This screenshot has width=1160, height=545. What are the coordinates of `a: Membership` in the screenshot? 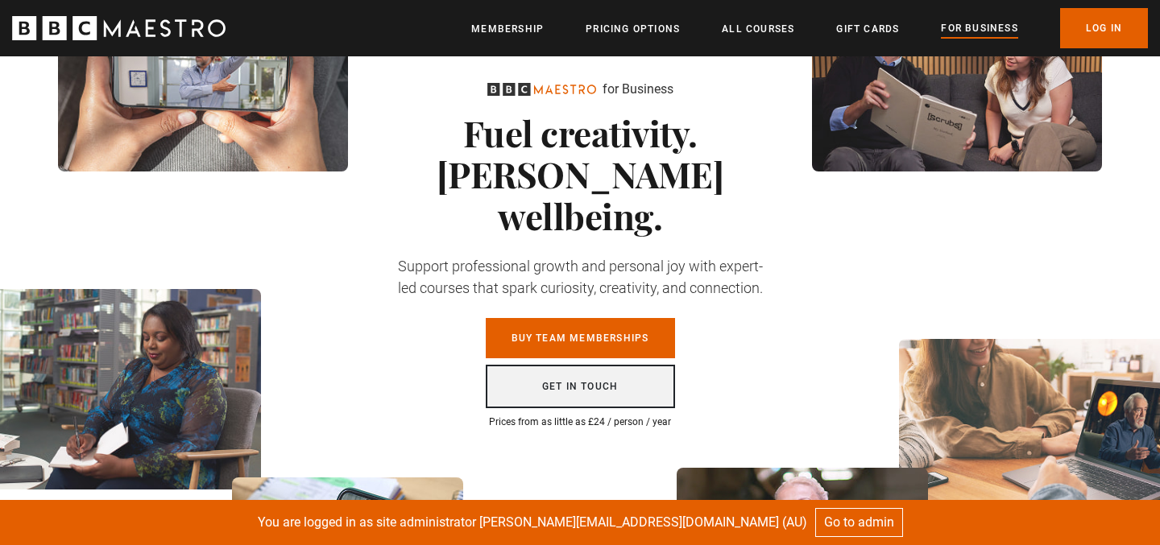 It's located at (508, 29).